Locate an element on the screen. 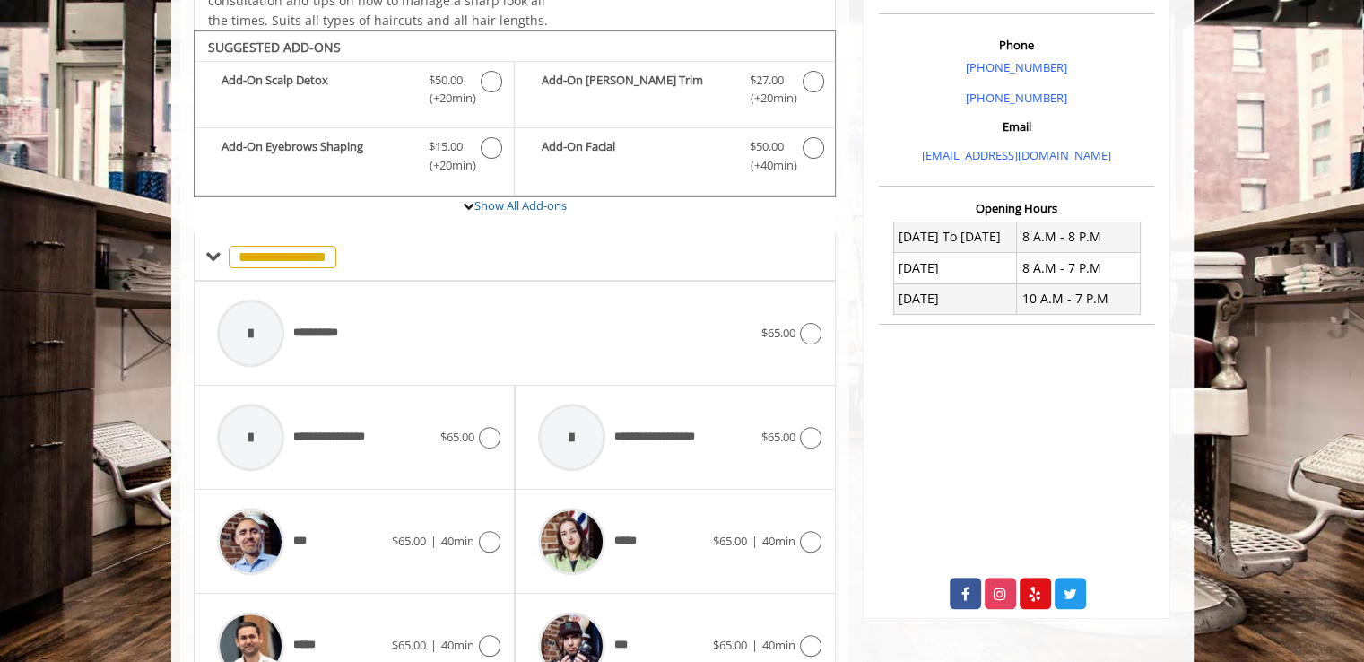  label: Add-On Scalp Detox is located at coordinates (354, 91).